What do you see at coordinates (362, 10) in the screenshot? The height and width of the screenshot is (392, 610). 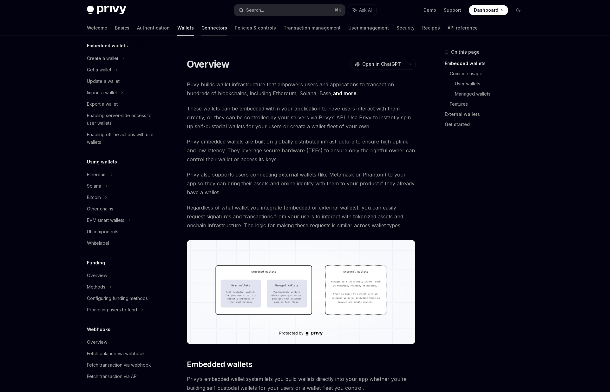 I see `button: Ask AI` at bounding box center [362, 10].